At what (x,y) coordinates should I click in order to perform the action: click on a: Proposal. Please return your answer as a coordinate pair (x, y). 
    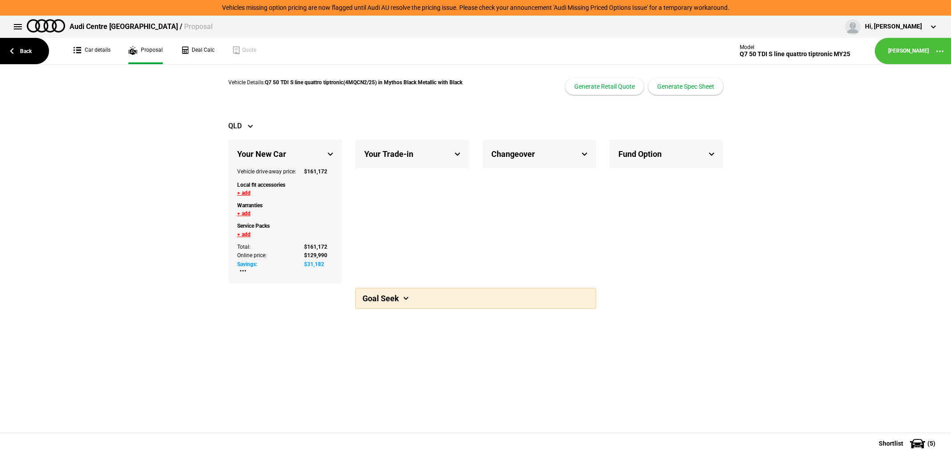
    Looking at the image, I should click on (145, 51).